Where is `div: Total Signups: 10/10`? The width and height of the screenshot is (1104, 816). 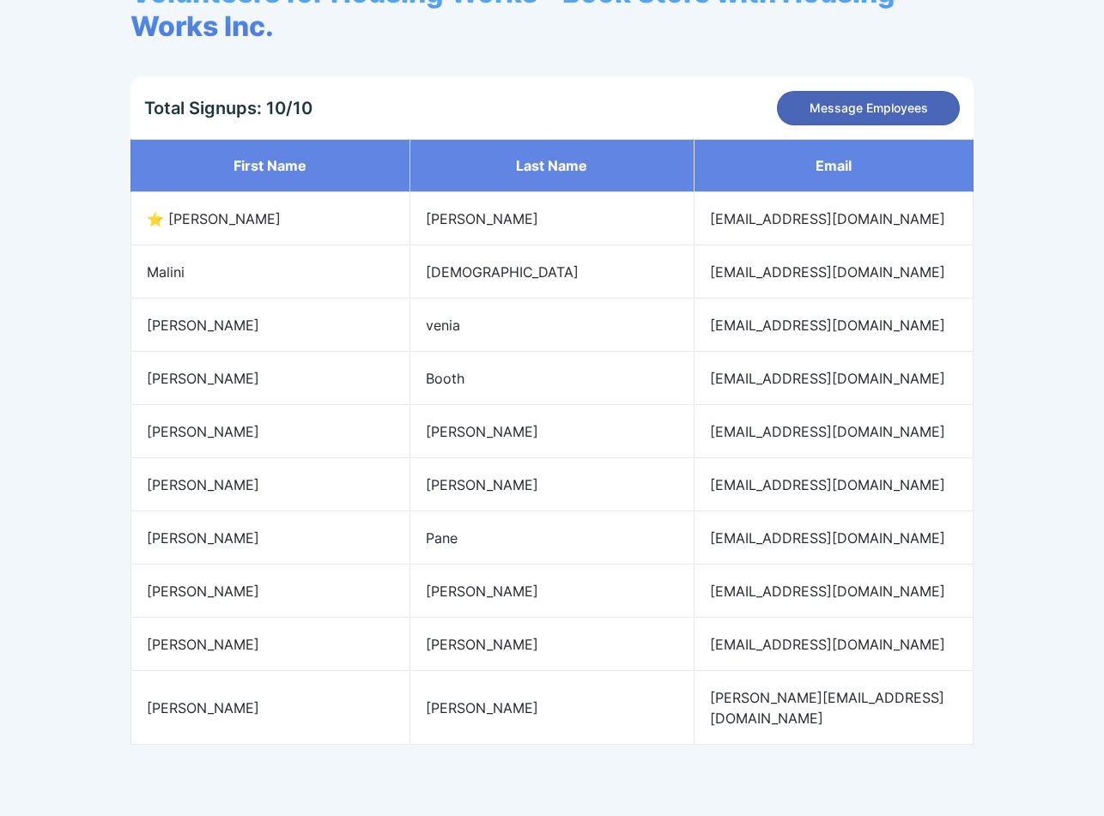
div: Total Signups: 10/10 is located at coordinates (228, 108).